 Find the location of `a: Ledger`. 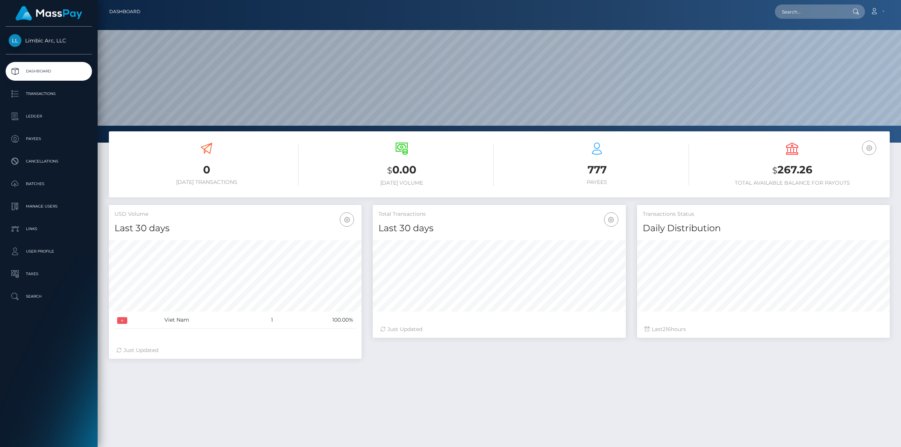

a: Ledger is located at coordinates (49, 116).